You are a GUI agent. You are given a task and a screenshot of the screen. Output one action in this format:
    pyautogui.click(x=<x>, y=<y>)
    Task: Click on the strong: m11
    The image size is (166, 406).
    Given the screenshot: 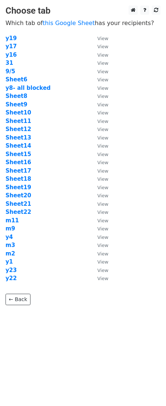 What is the action you would take?
    pyautogui.click(x=12, y=221)
    